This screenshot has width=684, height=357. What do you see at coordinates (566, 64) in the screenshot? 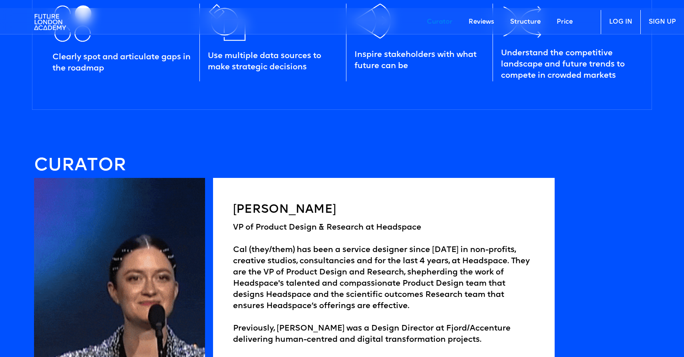
I see `div: Understand the competitive landscape and future trends to compete in crowded markets` at bounding box center [566, 64].